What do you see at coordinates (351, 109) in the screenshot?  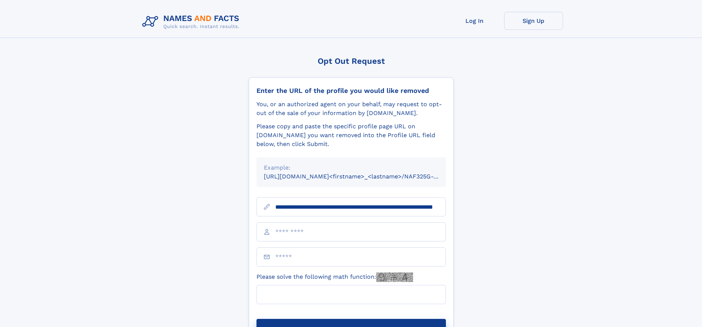 I see `div: You, or an authorized agent on your behalf, may request to opt-out of the sale of your informatio...` at bounding box center [351, 109].